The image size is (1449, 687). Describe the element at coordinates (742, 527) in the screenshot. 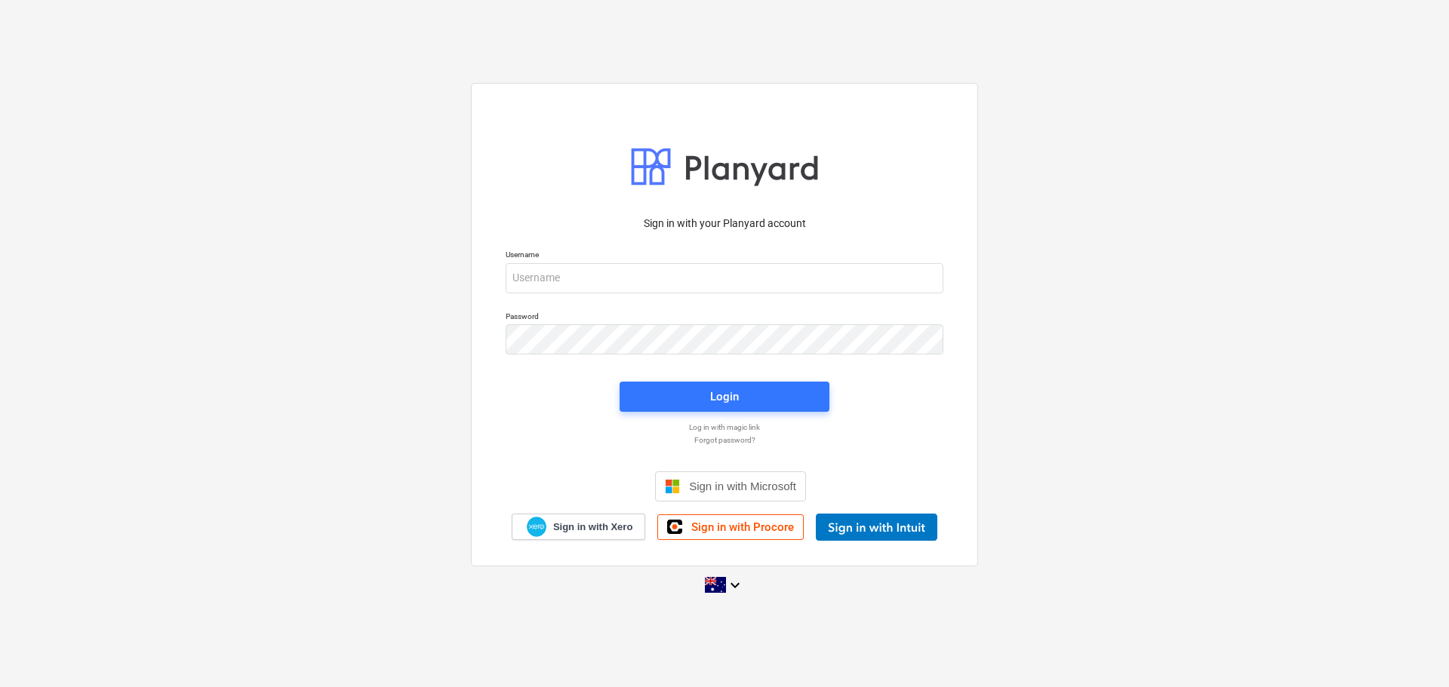

I see `span: Sign in with Procore` at that location.